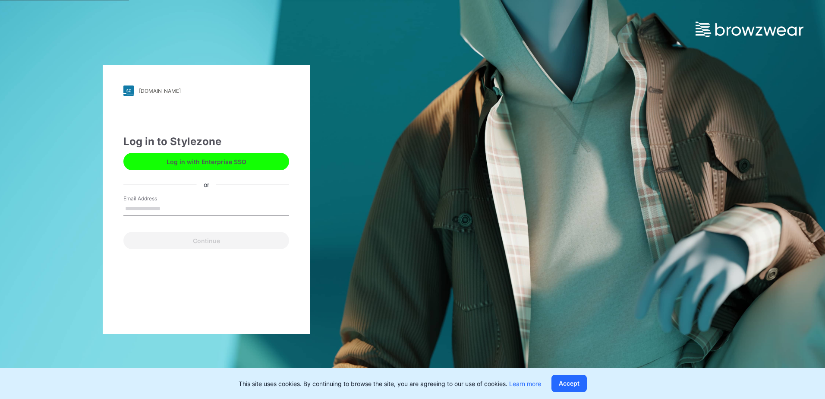  What do you see at coordinates (206, 161) in the screenshot?
I see `button: Log in with Enterprise SSO` at bounding box center [206, 161].